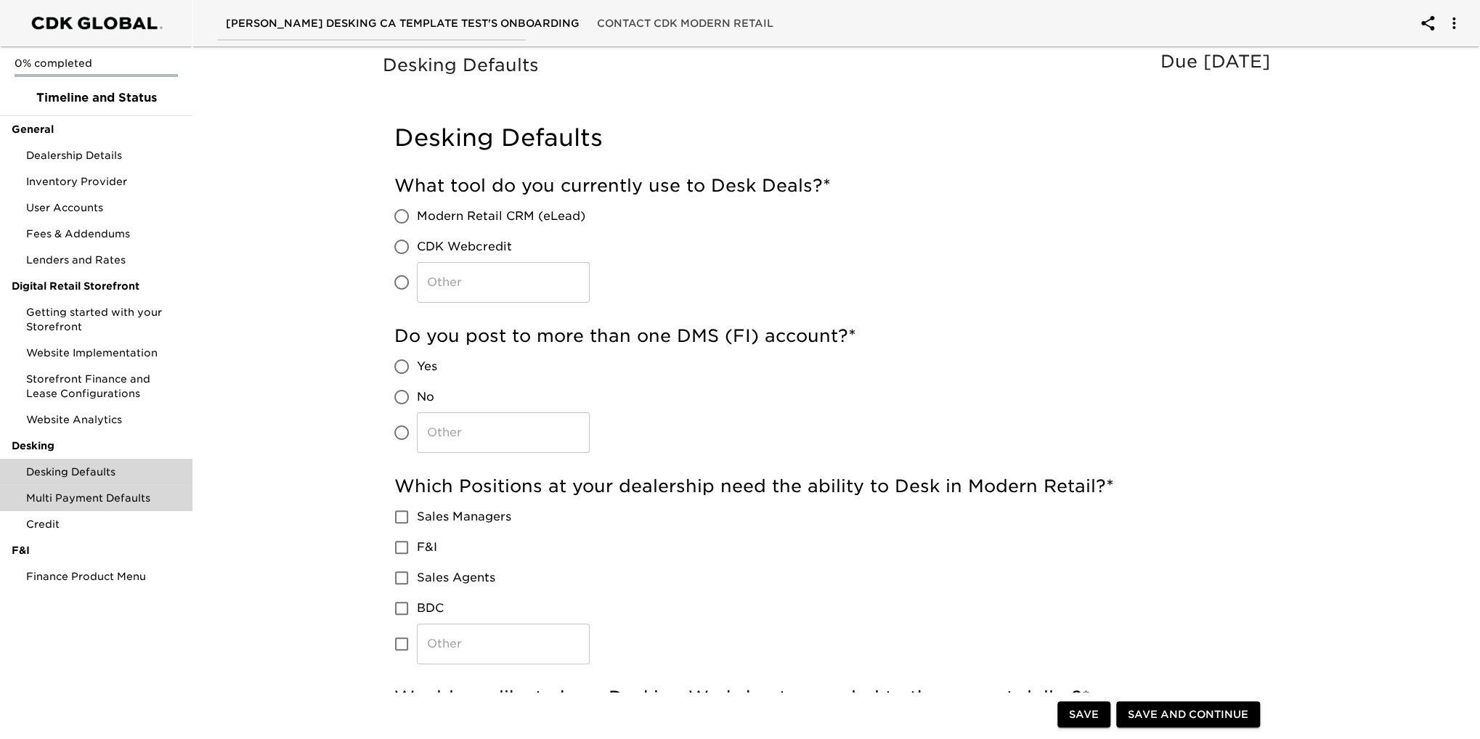 Image resolution: width=1480 pixels, height=739 pixels. I want to click on span: Yes, so click(427, 367).